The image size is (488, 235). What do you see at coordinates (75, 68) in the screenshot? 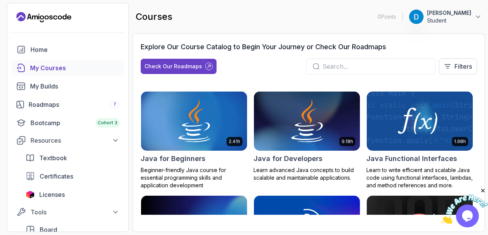
I see `div: My Courses` at bounding box center [75, 68].